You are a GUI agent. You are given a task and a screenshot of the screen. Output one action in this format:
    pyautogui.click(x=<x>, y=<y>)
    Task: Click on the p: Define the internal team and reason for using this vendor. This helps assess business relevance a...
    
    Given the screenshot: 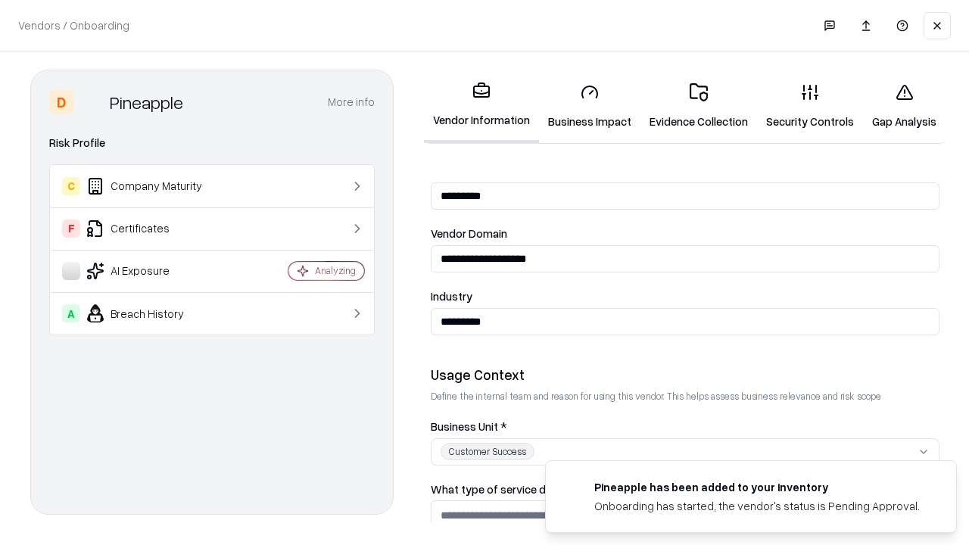 What is the action you would take?
    pyautogui.click(x=685, y=396)
    